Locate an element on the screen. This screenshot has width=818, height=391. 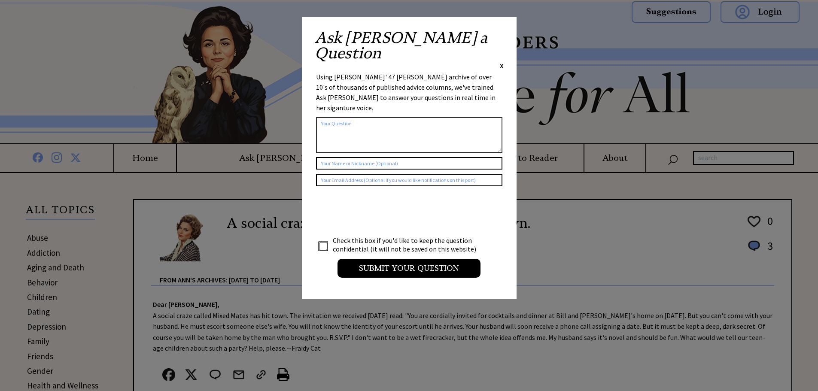
span: X is located at coordinates (501, 66).